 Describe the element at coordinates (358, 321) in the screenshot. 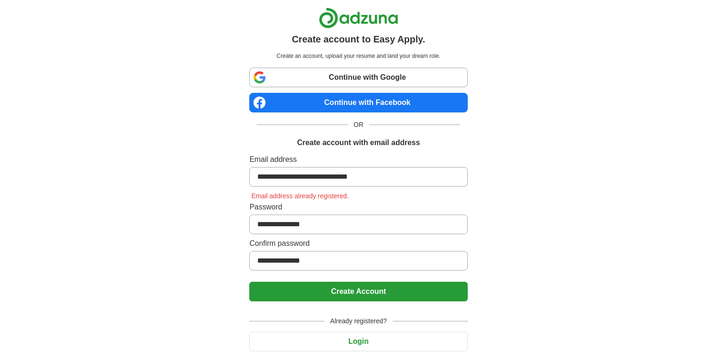

I see `span: Already registered?` at that location.